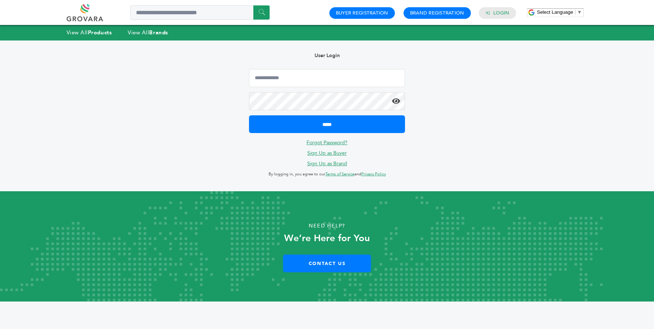 The image size is (654, 329). Describe the element at coordinates (159, 33) in the screenshot. I see `strong: Brands` at that location.